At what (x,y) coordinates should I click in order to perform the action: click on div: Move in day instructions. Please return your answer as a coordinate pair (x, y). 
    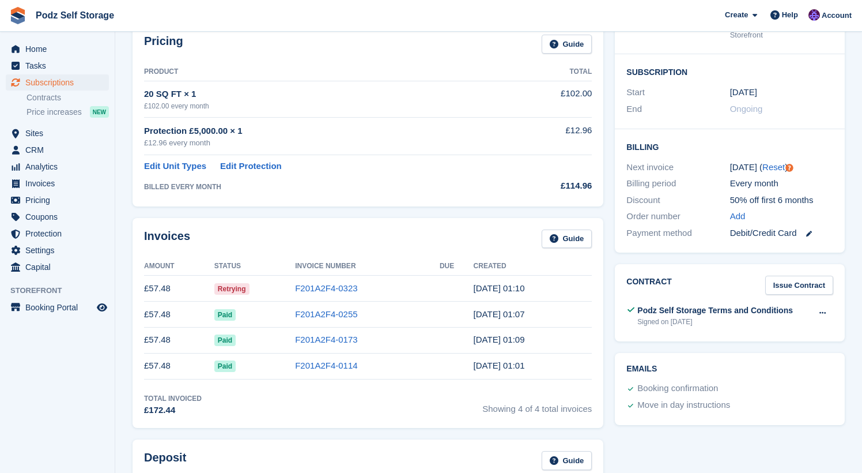
    Looking at the image, I should click on (684, 405).